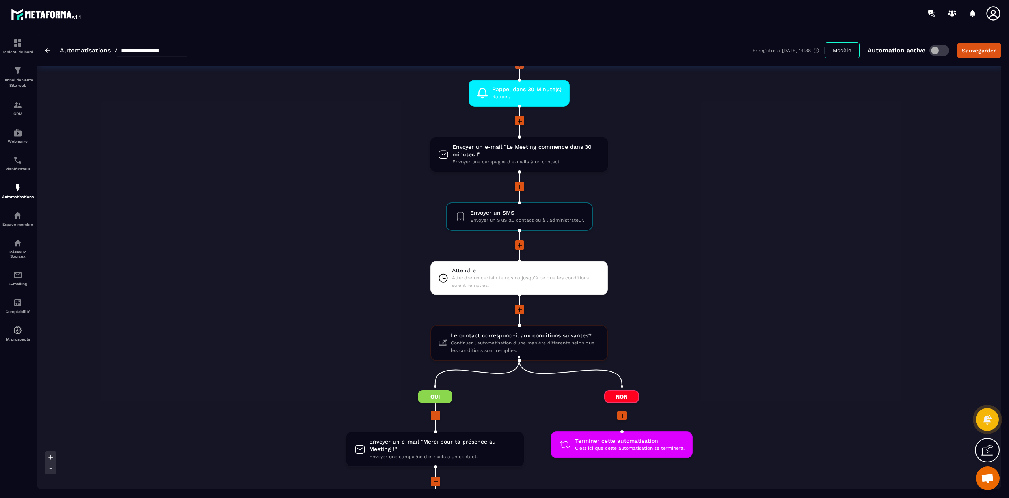  Describe the element at coordinates (18, 339) in the screenshot. I see `p: IA prospects` at that location.